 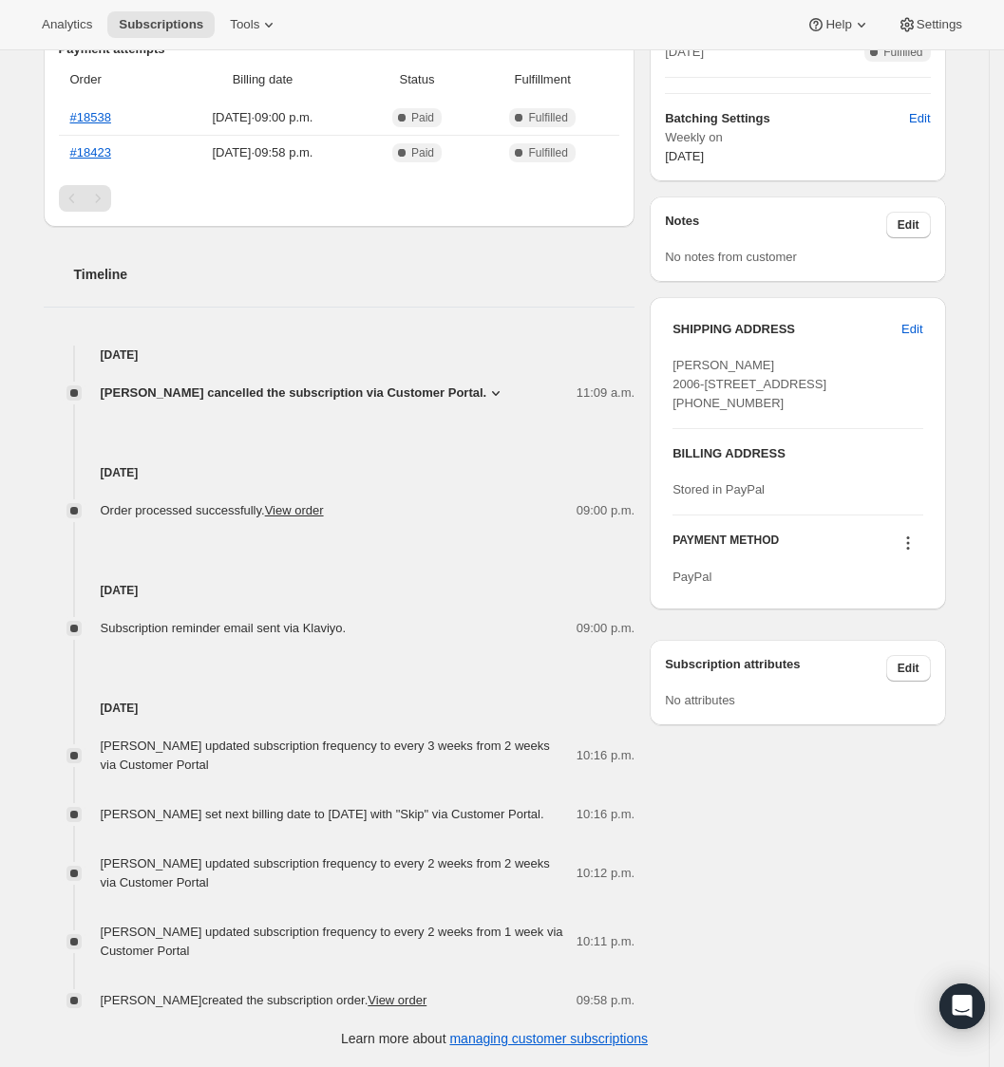 I want to click on span: No notes from customer, so click(x=730, y=256).